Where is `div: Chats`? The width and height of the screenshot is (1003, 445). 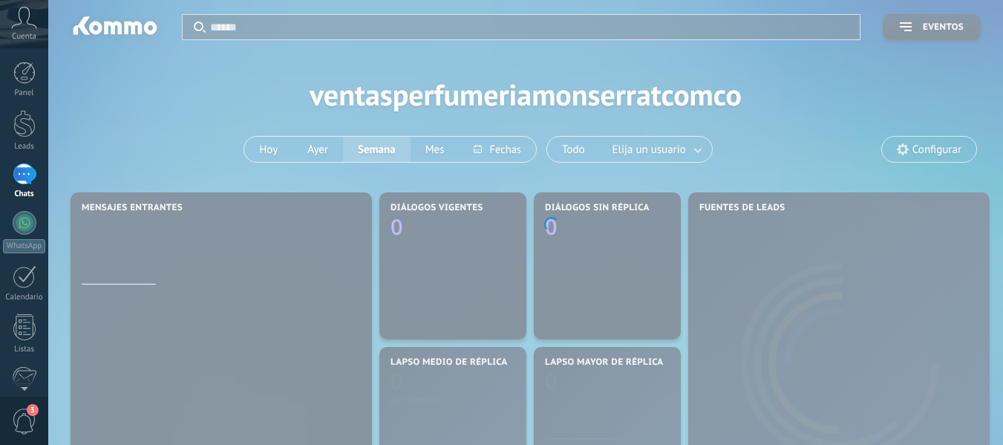
div: Chats is located at coordinates (24, 194).